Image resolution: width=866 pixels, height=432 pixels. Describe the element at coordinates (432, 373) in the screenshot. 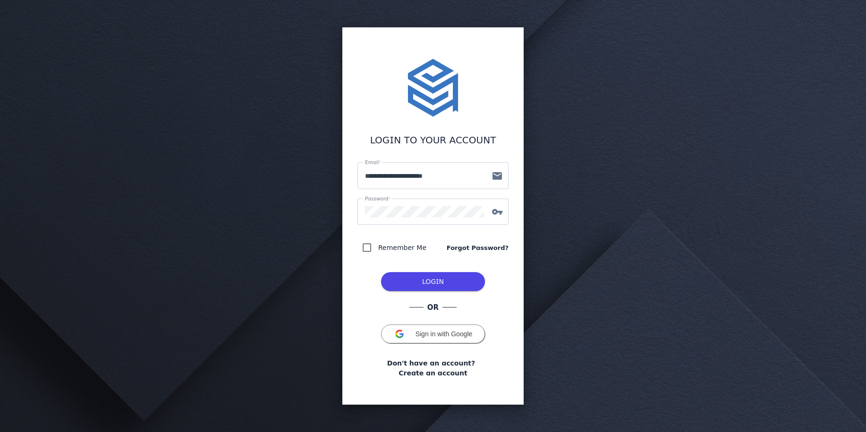

I see `a: Create an account` at that location.